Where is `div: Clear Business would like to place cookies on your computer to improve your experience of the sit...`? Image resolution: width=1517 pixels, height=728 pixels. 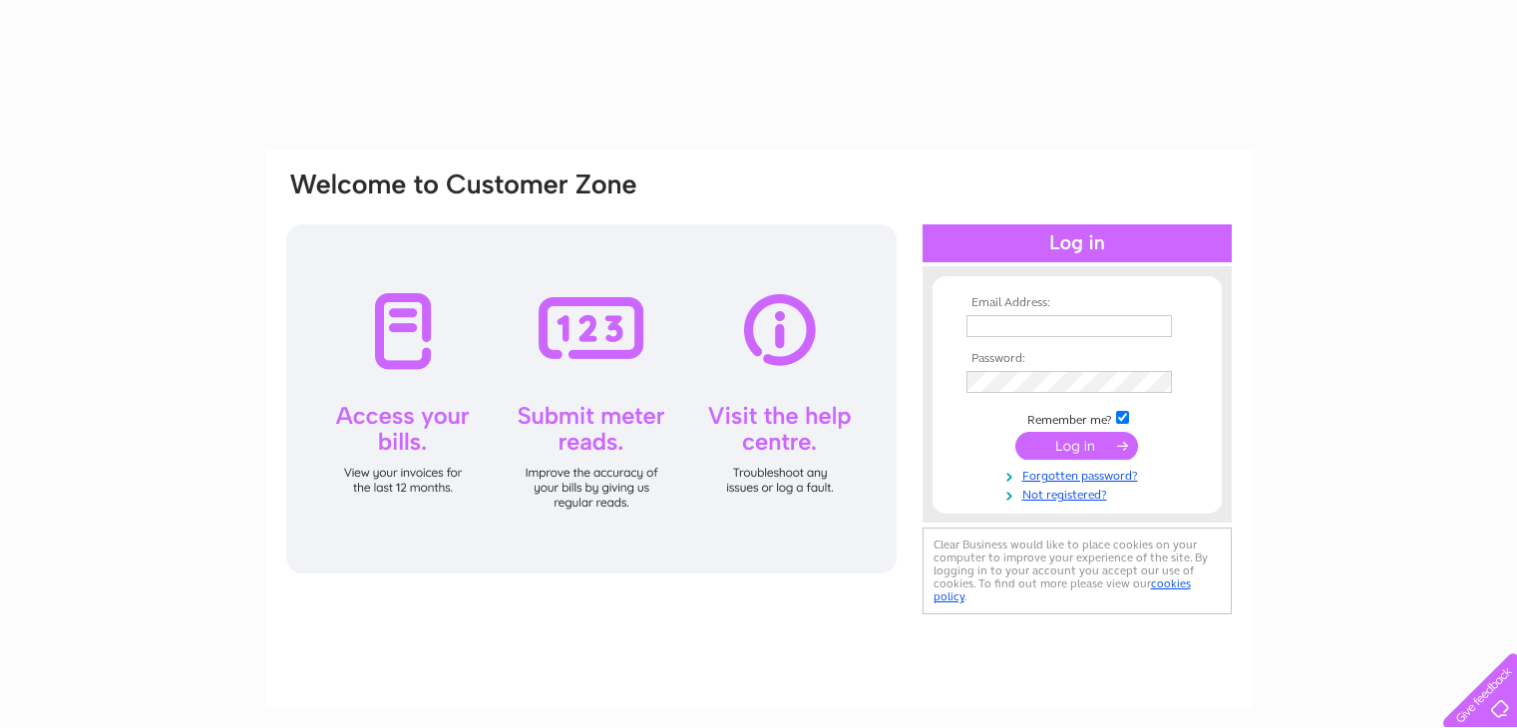
div: Clear Business would like to place cookies on your computer to improve your experience of the sit... is located at coordinates (1077, 570).